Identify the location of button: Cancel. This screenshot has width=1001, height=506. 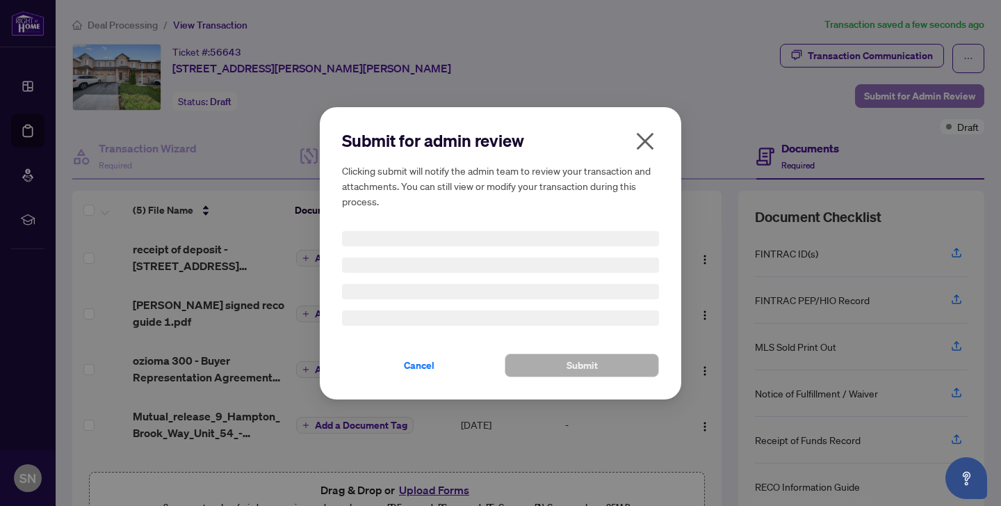
(419, 365).